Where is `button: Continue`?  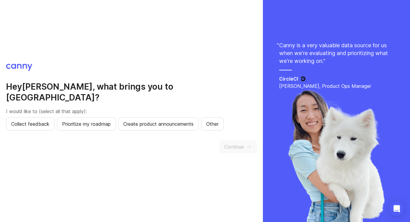
button: Continue is located at coordinates (238, 147).